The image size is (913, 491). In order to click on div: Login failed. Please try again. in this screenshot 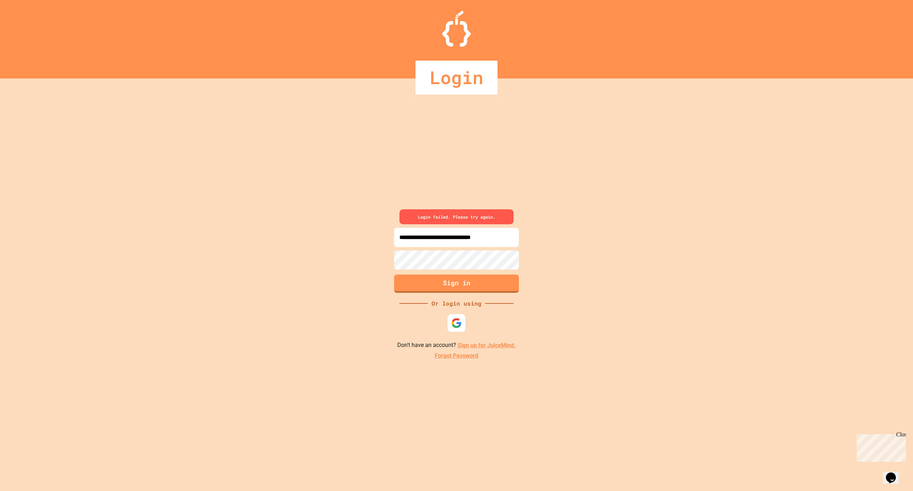, I will do `click(456, 217)`.